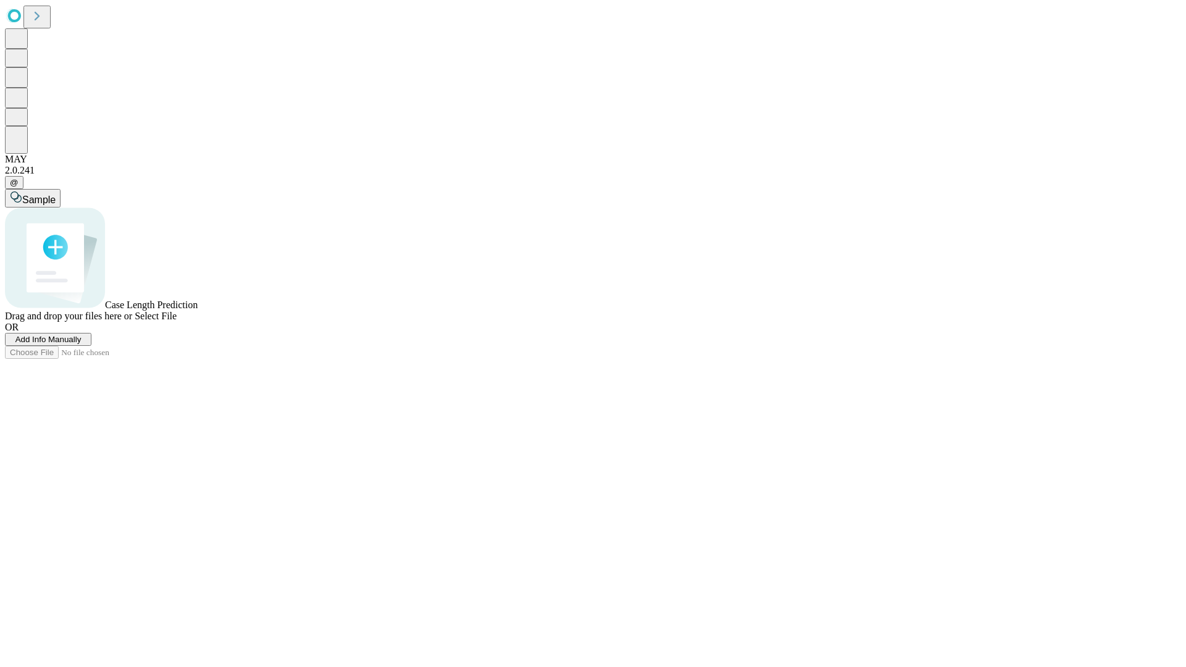 The width and height of the screenshot is (1186, 667). What do you see at coordinates (593, 171) in the screenshot?
I see `div: 2.0.241` at bounding box center [593, 171].